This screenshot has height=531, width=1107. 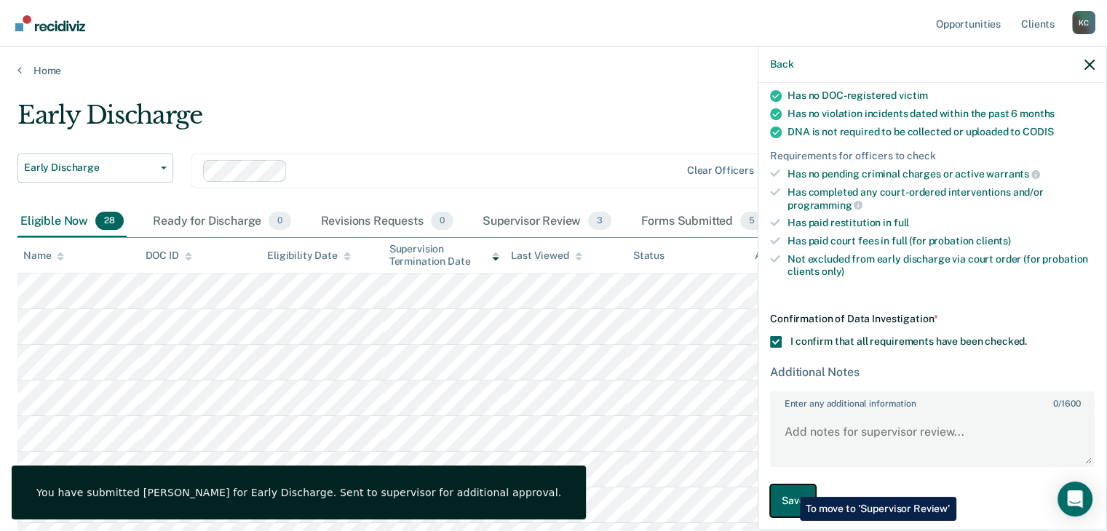 I want to click on div: Status, so click(x=648, y=255).